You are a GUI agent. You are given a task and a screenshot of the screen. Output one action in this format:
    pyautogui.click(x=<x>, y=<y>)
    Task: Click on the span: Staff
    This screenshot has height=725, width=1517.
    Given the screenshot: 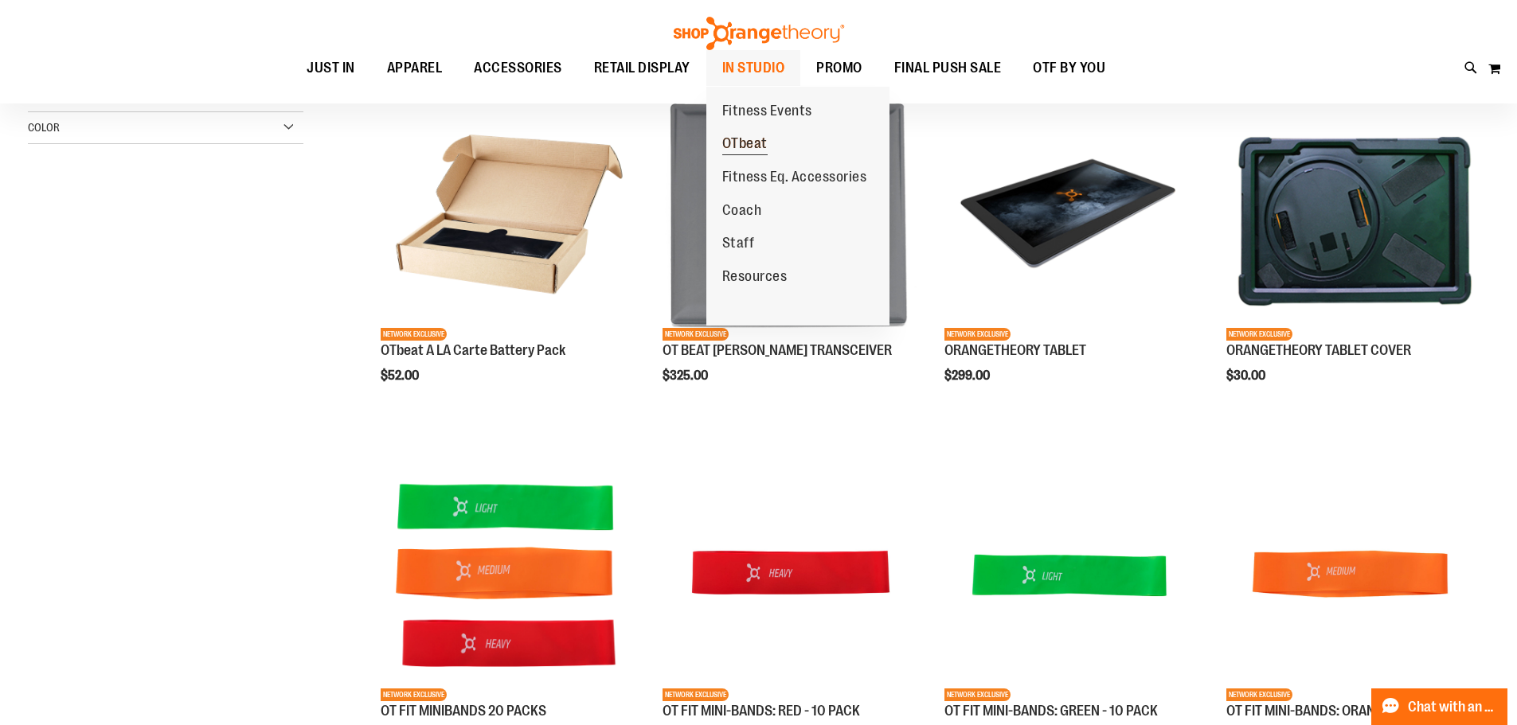 What is the action you would take?
    pyautogui.click(x=738, y=244)
    